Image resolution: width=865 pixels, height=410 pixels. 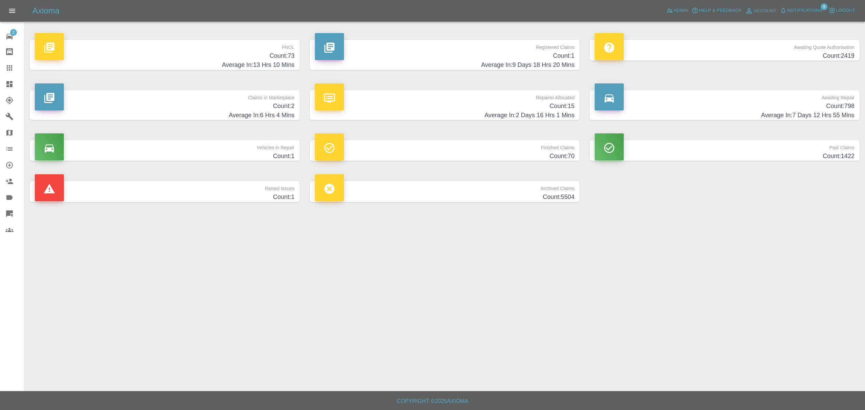 What do you see at coordinates (165, 191) in the screenshot?
I see `a: Raised IssuesCount:1` at bounding box center [165, 191].